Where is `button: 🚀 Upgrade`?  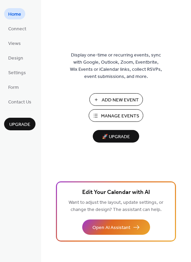
button: 🚀 Upgrade is located at coordinates (116, 136).